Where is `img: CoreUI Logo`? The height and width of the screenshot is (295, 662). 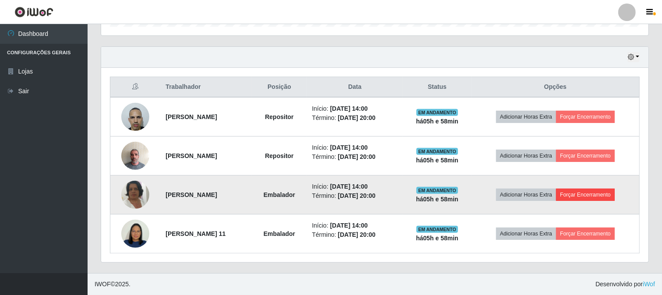 img: CoreUI Logo is located at coordinates (34, 12).